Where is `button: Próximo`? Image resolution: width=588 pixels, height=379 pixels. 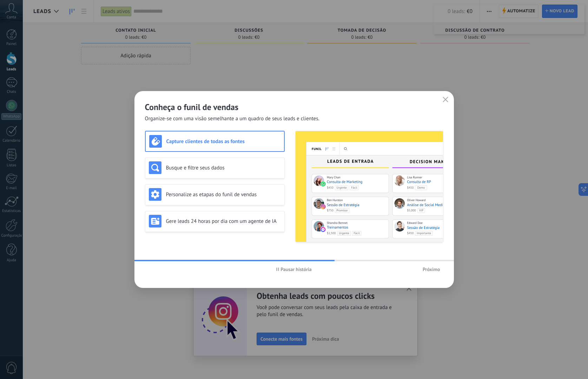
button: Próximo is located at coordinates (432, 269).